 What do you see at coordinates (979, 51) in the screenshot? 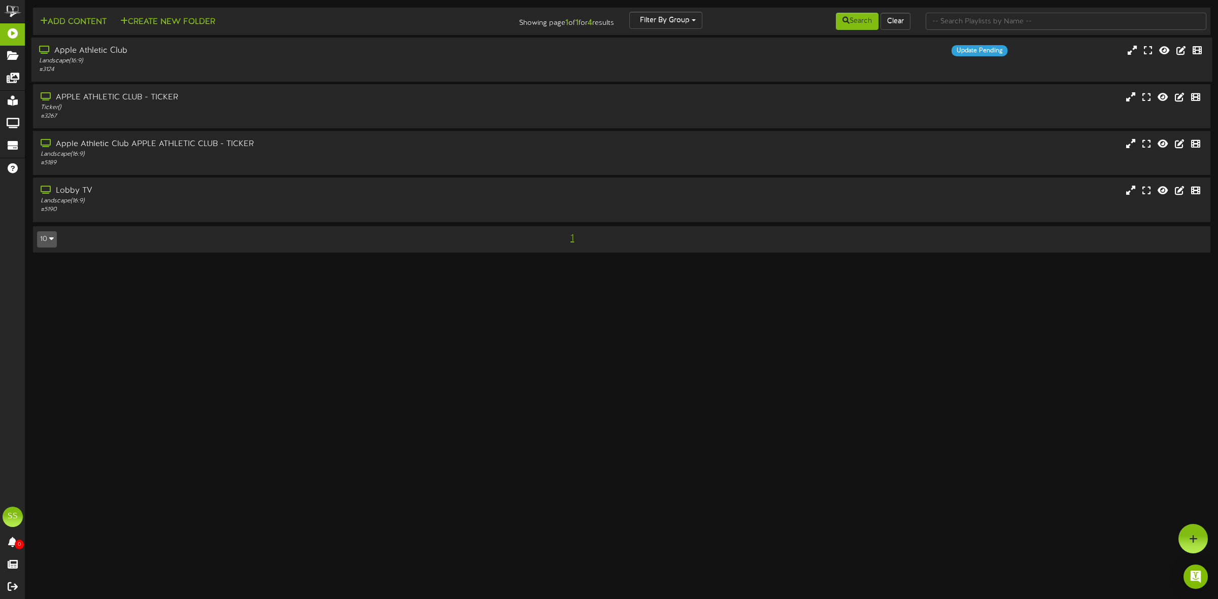
I see `div: Update Pending` at bounding box center [979, 51].